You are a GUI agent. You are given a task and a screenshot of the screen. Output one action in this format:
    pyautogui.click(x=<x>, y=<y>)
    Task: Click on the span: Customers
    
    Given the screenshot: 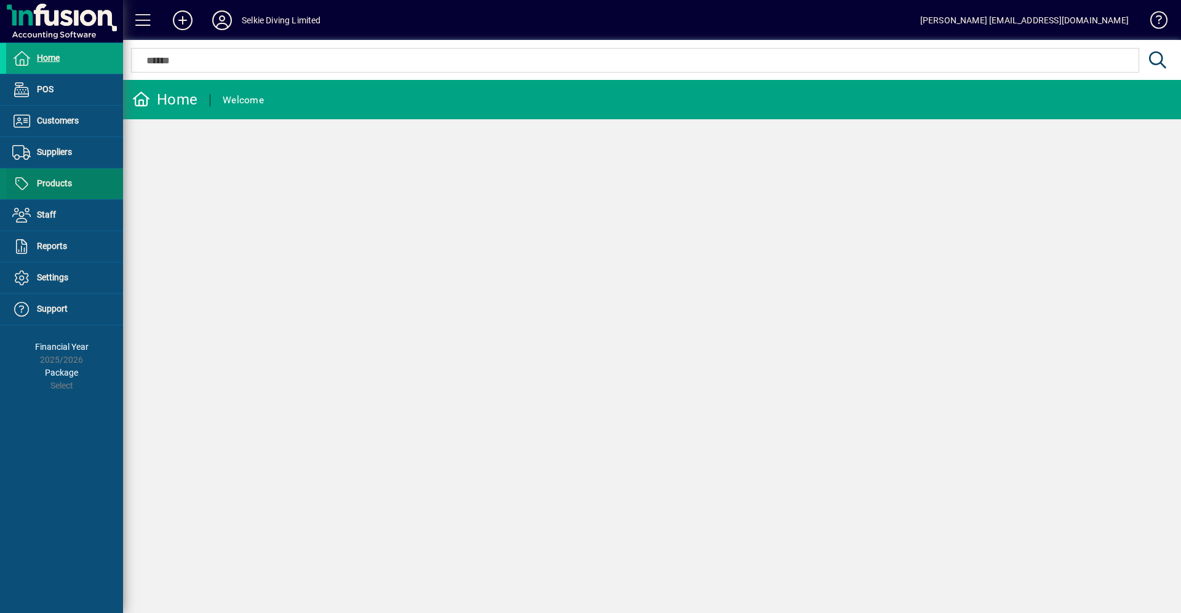 What is the action you would take?
    pyautogui.click(x=58, y=121)
    